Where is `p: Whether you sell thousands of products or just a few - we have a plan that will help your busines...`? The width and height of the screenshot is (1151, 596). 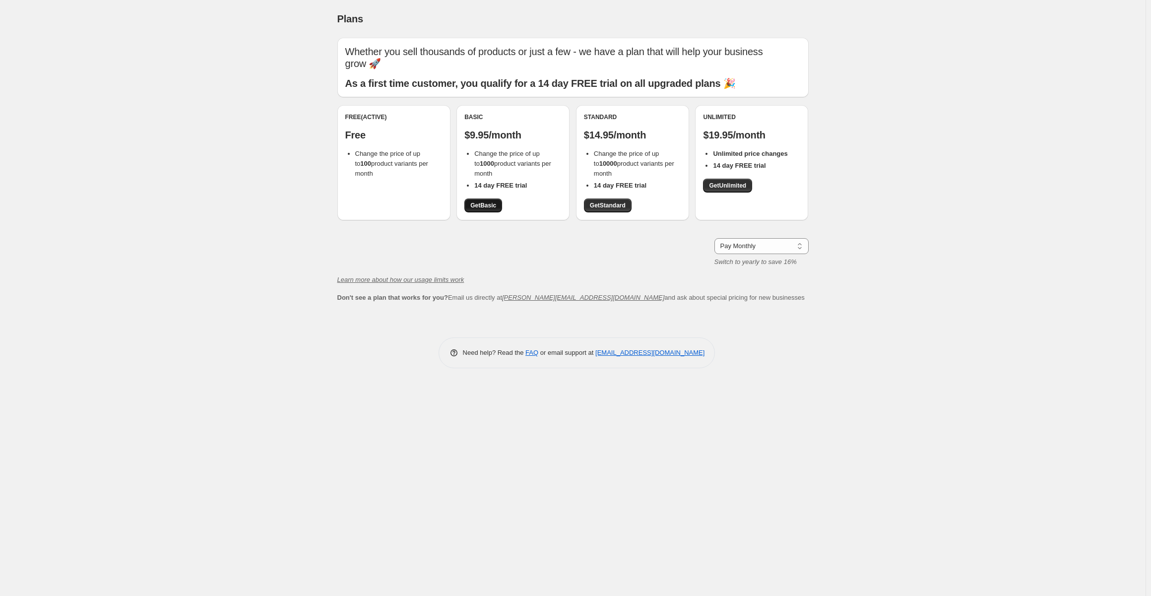 p: Whether you sell thousands of products or just a few - we have a plan that will help your busines... is located at coordinates (573, 58).